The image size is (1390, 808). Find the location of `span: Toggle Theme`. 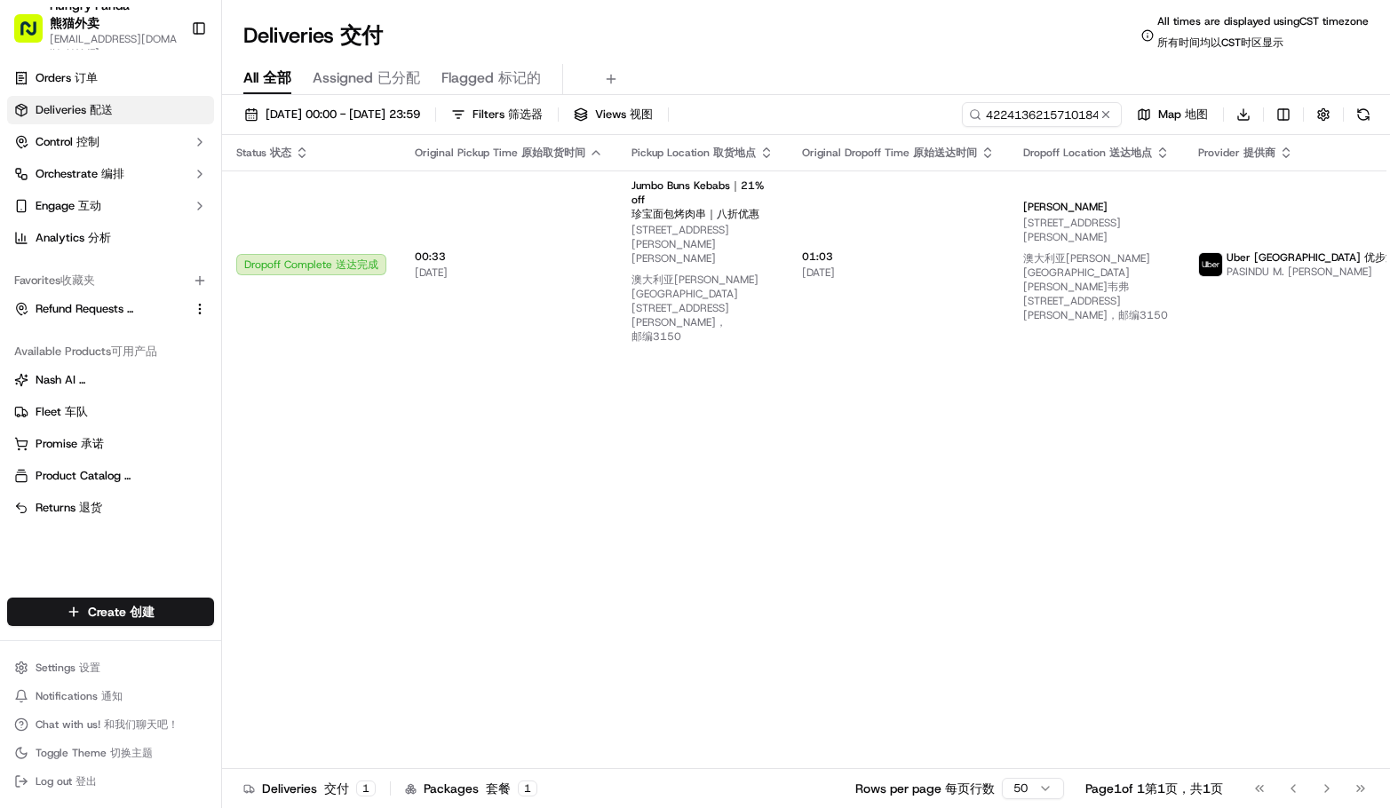

span: Toggle Theme is located at coordinates (94, 753).